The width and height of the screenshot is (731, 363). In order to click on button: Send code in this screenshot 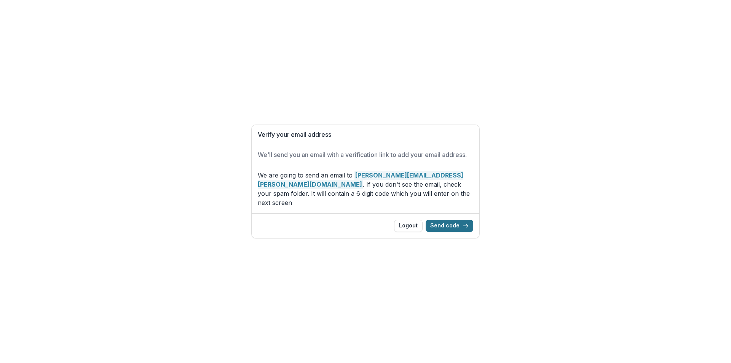, I will do `click(449, 226)`.